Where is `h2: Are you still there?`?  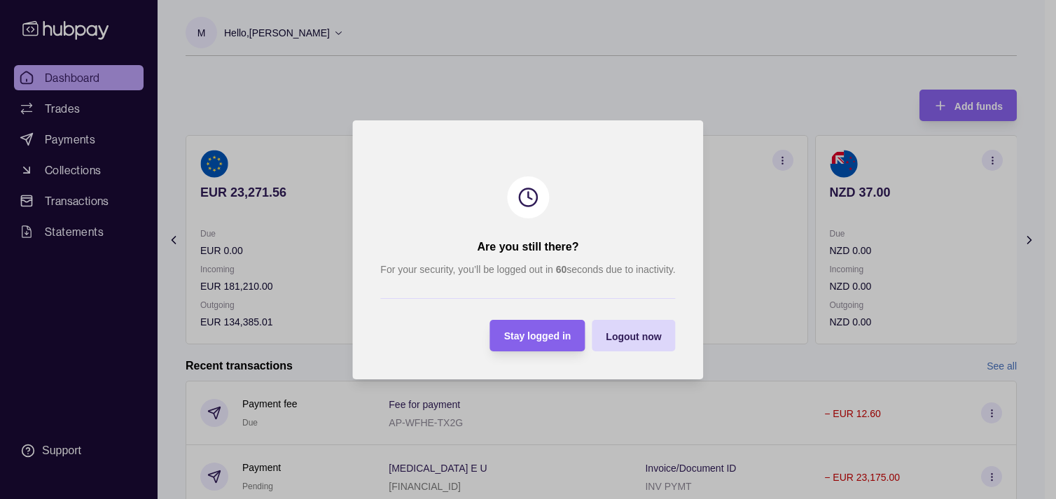 h2: Are you still there? is located at coordinates (528, 247).